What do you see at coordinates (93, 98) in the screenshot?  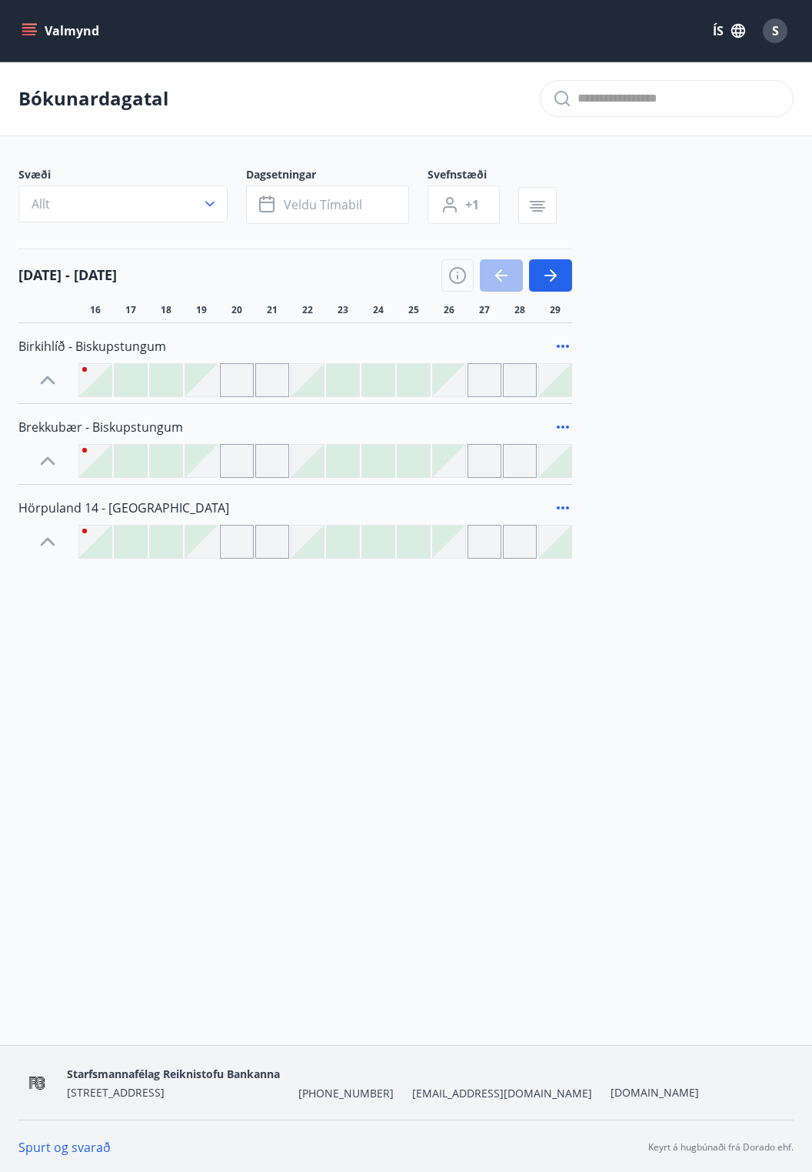 I see `p: Bókunardagatal` at bounding box center [93, 98].